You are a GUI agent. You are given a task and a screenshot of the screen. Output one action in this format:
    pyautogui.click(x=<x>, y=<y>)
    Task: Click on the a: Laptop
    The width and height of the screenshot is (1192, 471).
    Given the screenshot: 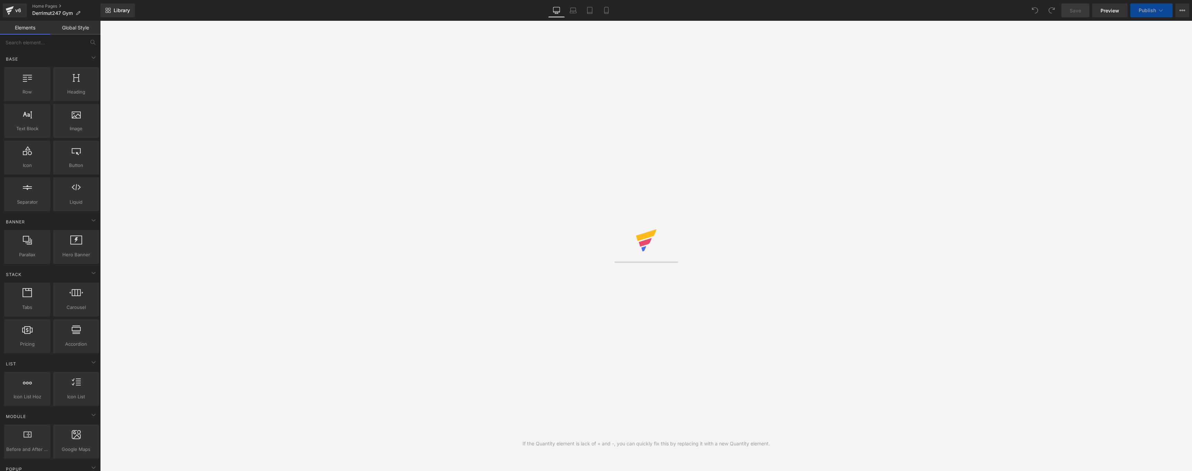 What is the action you would take?
    pyautogui.click(x=573, y=10)
    